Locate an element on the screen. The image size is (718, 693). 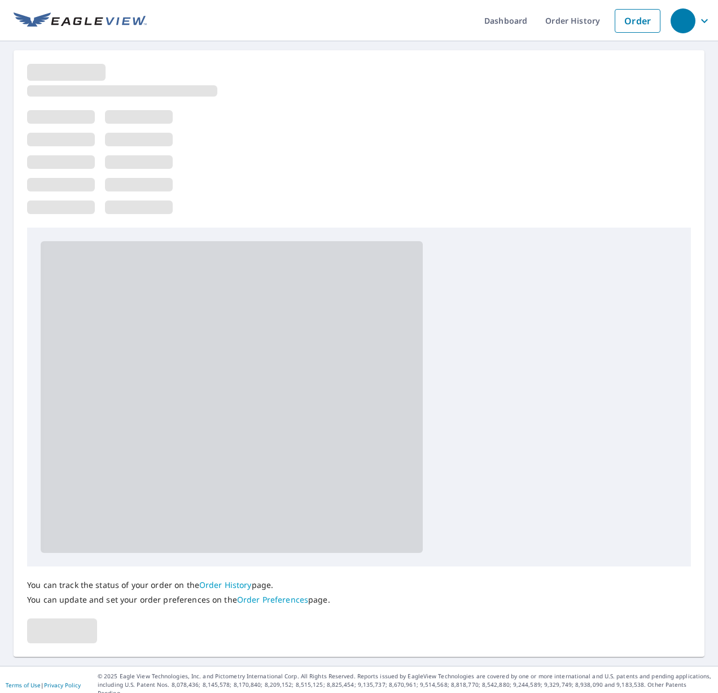
img: EV Logo is located at coordinates (80, 21).